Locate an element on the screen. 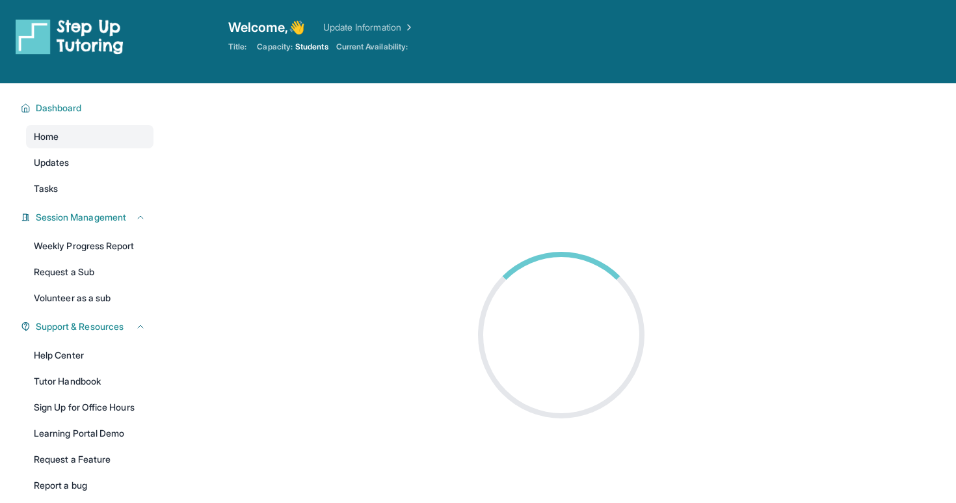 The image size is (956, 503). span: Title: is located at coordinates (237, 47).